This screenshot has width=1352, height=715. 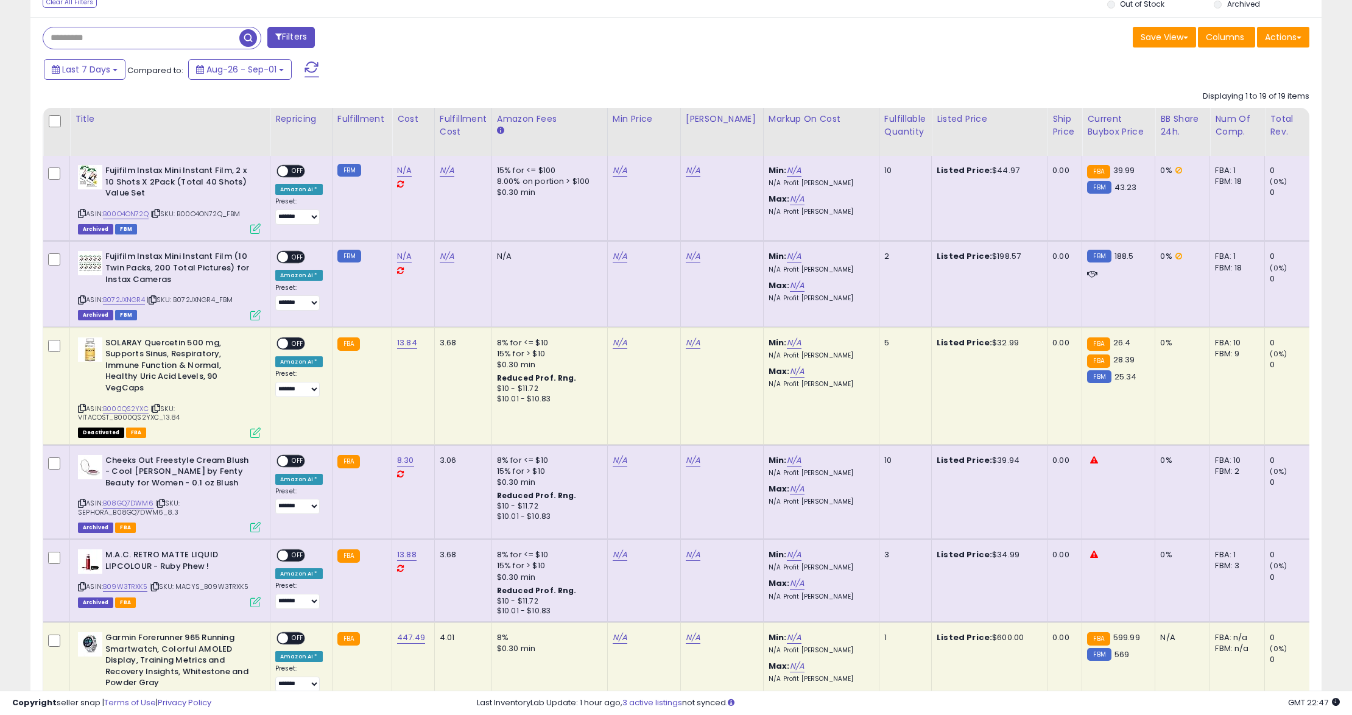 What do you see at coordinates (101, 432) in the screenshot?
I see `span: All listings that are unavailable for purchase on Amazon for any reason other than out-of-stock` at bounding box center [101, 432].